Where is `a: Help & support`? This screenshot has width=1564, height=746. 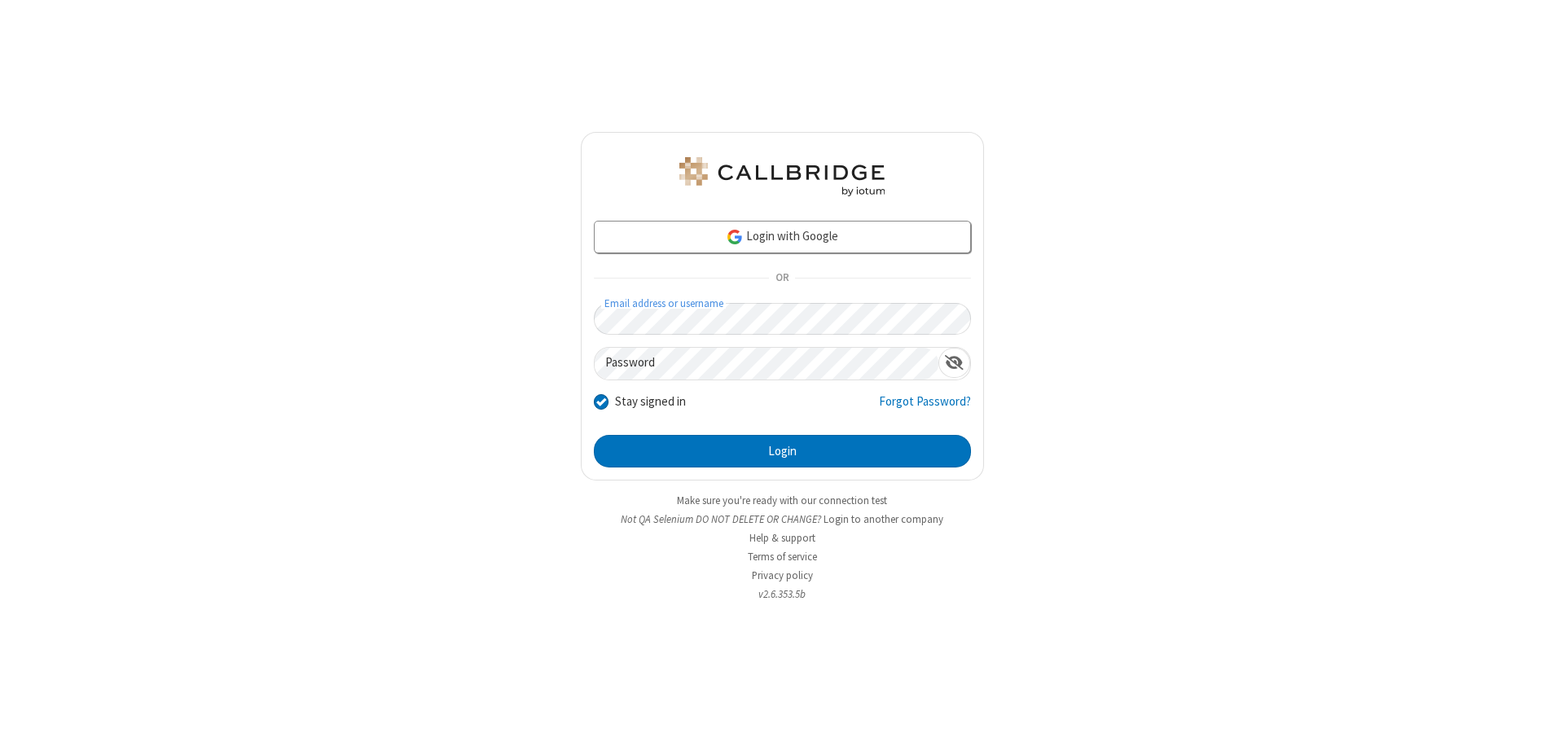 a: Help & support is located at coordinates (782, 538).